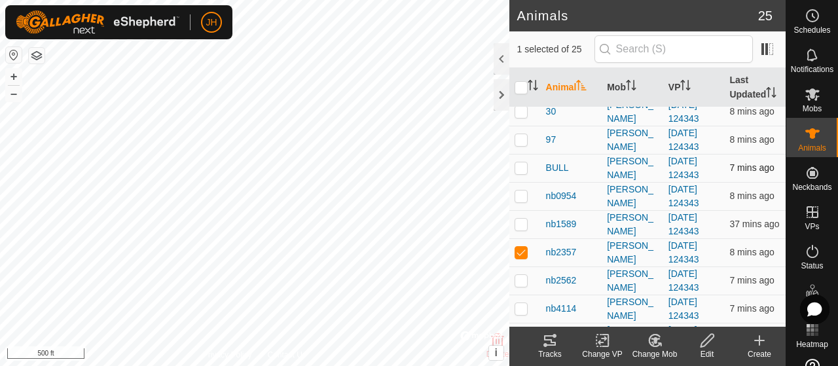 The image size is (838, 366). What do you see at coordinates (211, 22) in the screenshot?
I see `span: JH` at bounding box center [211, 22].